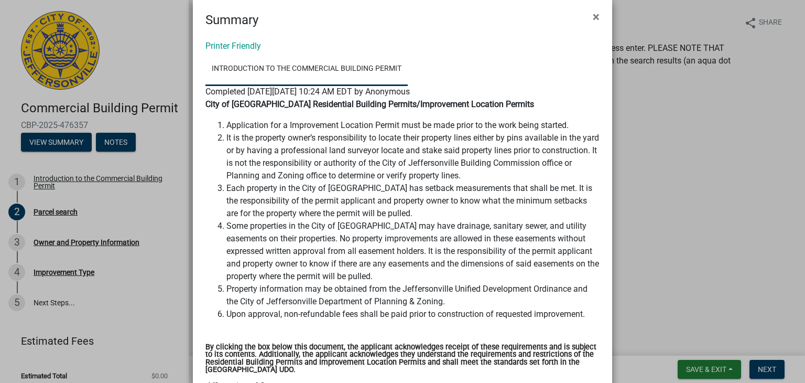 The image size is (805, 383). What do you see at coordinates (413, 157) in the screenshot?
I see `li: It is the property owner’s responsibility to locate their property lines either by pins available...` at bounding box center [413, 157].